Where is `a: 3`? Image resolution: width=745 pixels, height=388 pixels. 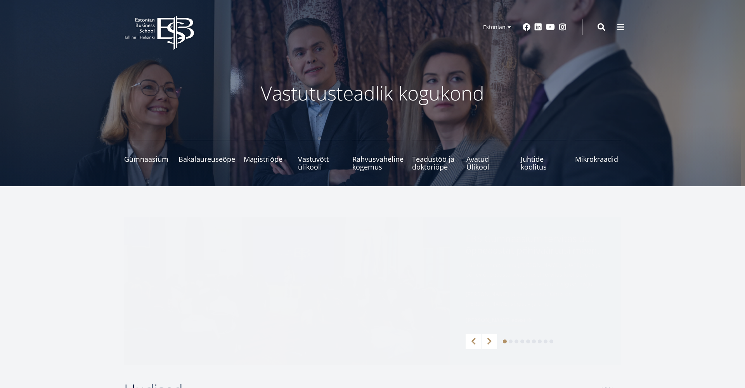
a: 3 is located at coordinates (516, 341).